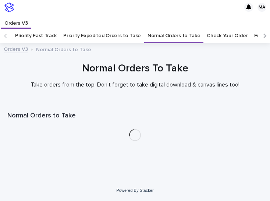 The width and height of the screenshot is (270, 201). I want to click on a: Powered By Stacker, so click(135, 190).